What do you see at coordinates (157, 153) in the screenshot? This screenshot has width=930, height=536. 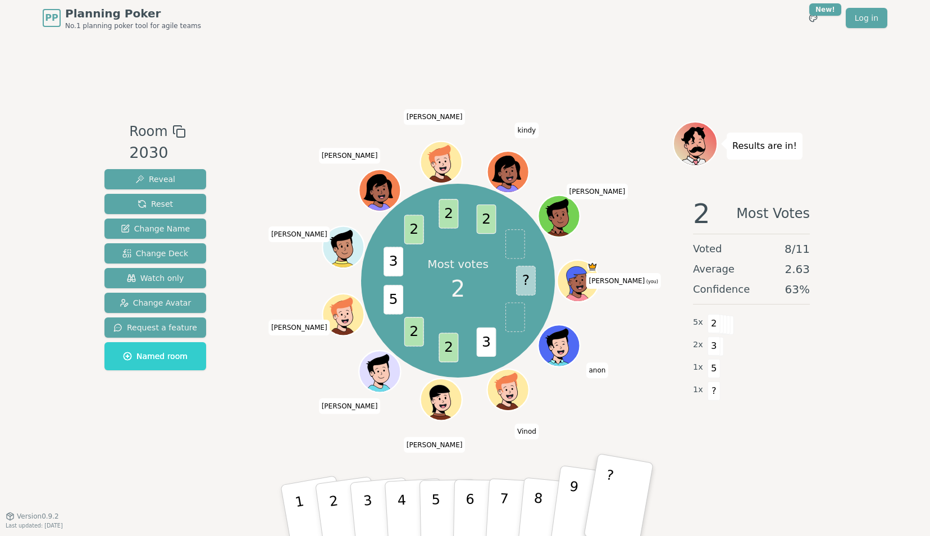 I see `div: 2030` at bounding box center [157, 153].